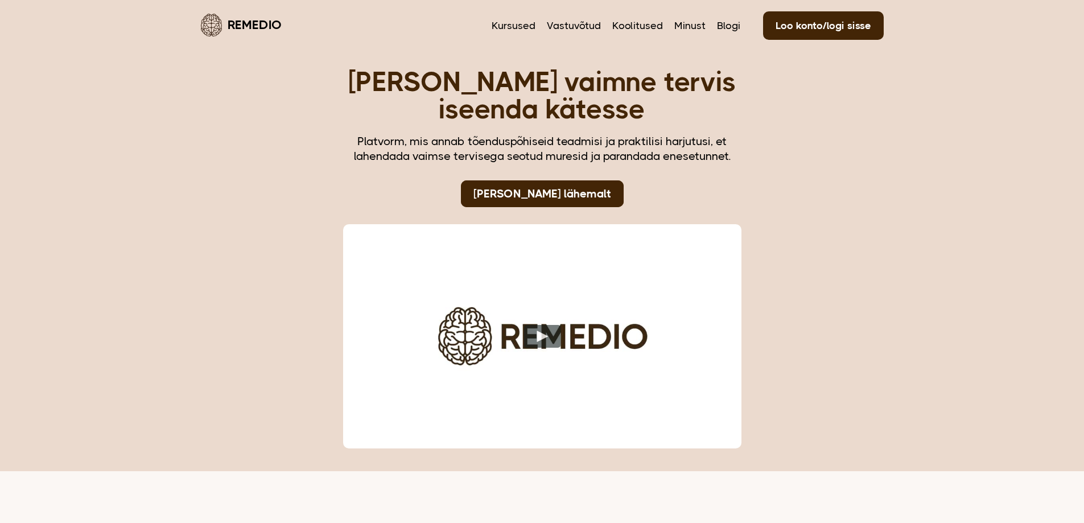  What do you see at coordinates (729, 26) in the screenshot?
I see `a: Blogi` at bounding box center [729, 26].